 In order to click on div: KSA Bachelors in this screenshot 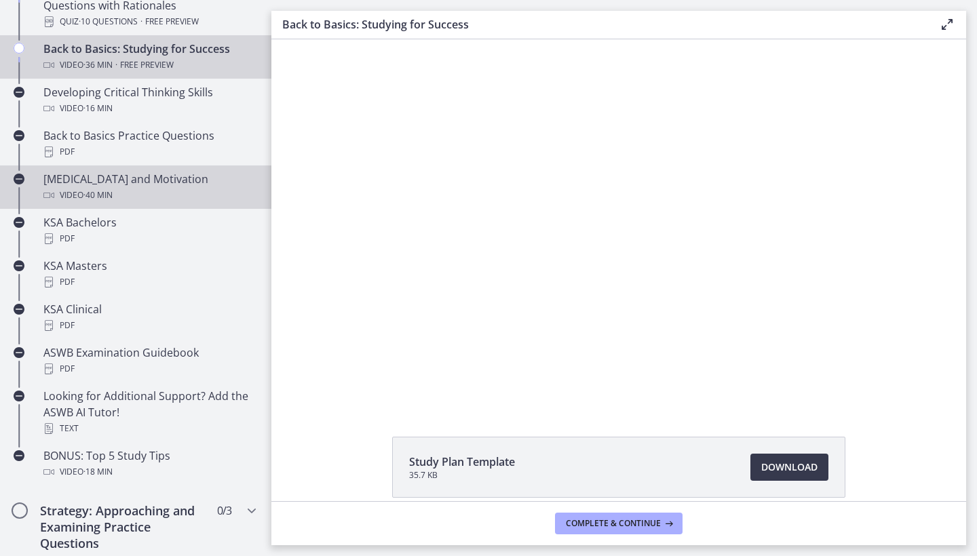, I will do `click(149, 231)`.